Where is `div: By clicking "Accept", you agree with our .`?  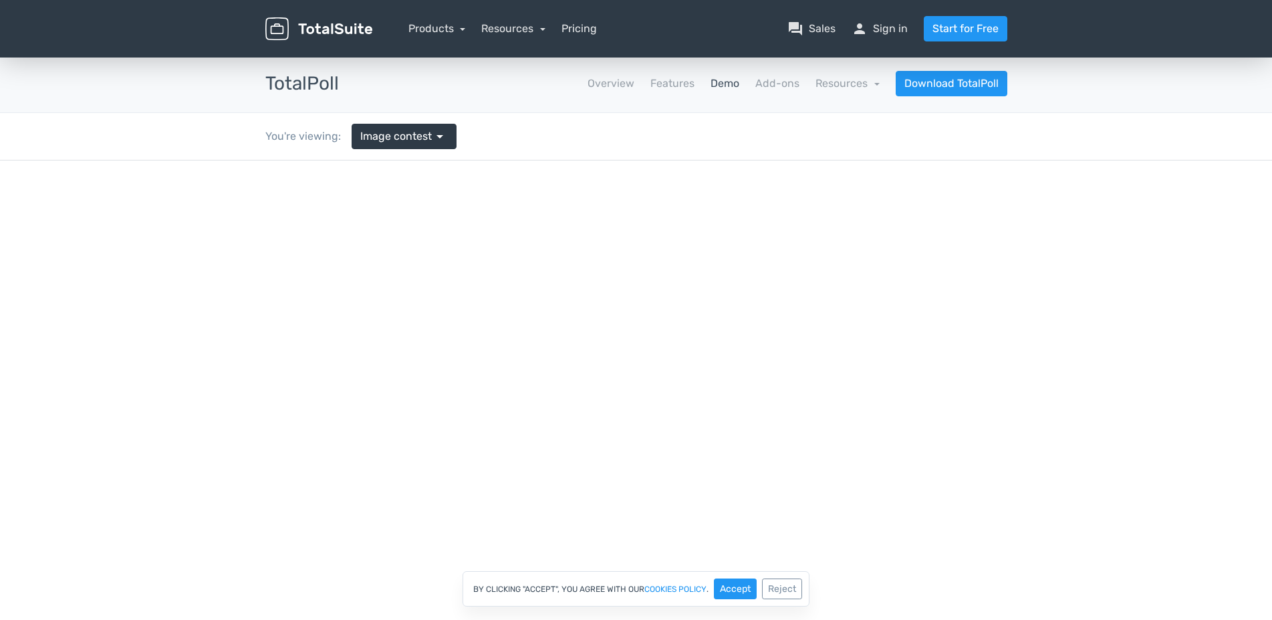
div: By clicking "Accept", you agree with our . is located at coordinates (636, 588).